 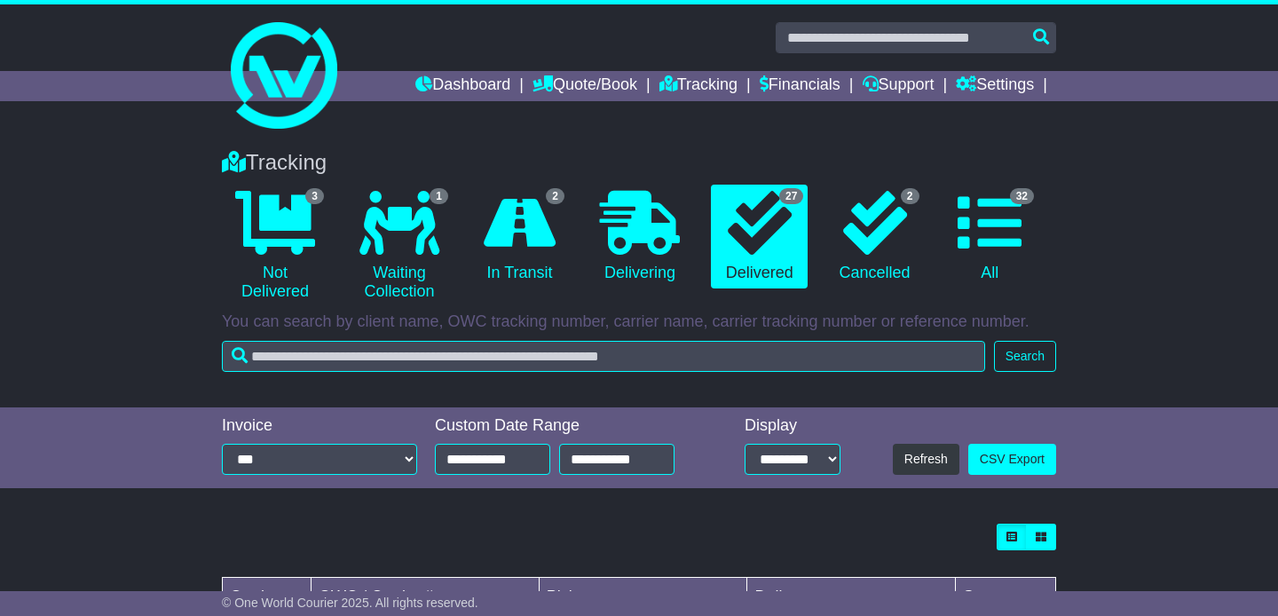 What do you see at coordinates (791, 196) in the screenshot?
I see `span: 27` at bounding box center [791, 196].